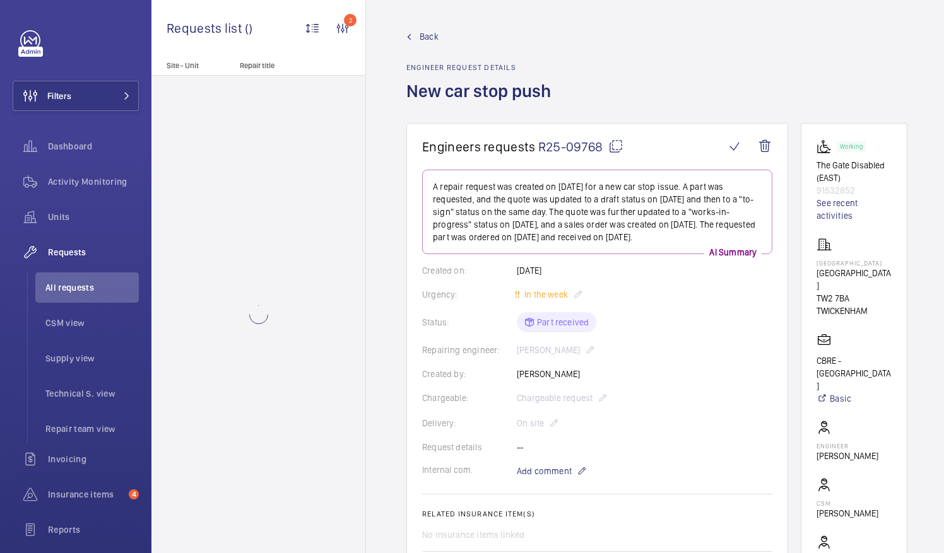 This screenshot has width=944, height=553. Describe the element at coordinates (847, 446) in the screenshot. I see `p: Engineer` at that location.